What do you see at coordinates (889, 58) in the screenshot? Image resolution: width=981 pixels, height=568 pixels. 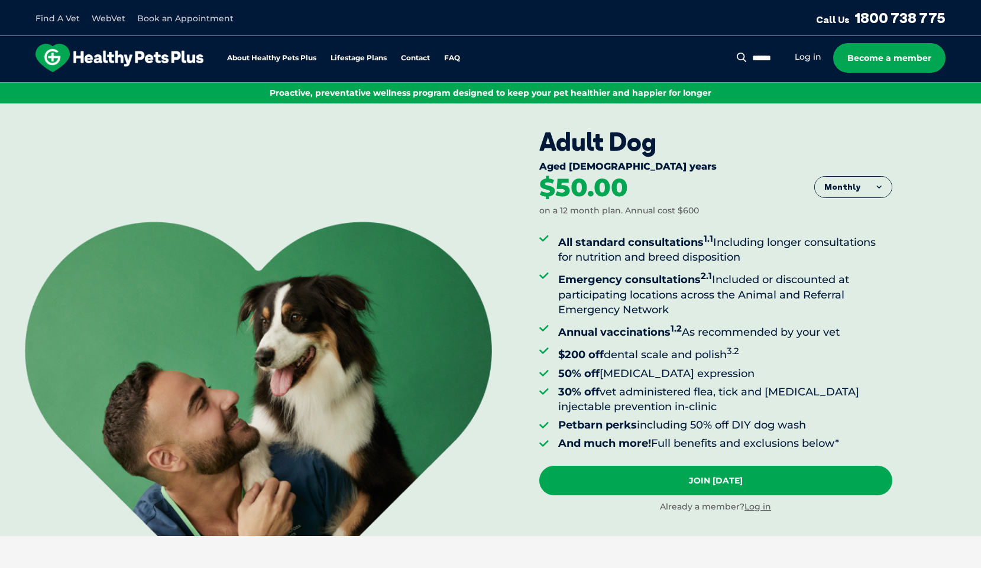 I see `a: Become a member` at bounding box center [889, 58].